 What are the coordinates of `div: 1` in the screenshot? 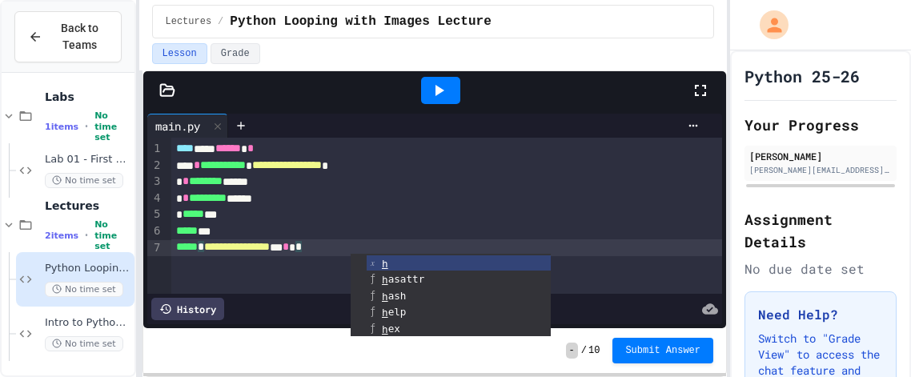 It's located at (155, 149).